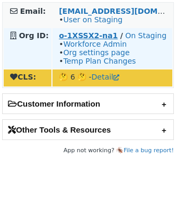 The width and height of the screenshot is (176, 218). Describe the element at coordinates (149, 150) in the screenshot. I see `a: File a bug report!` at that location.